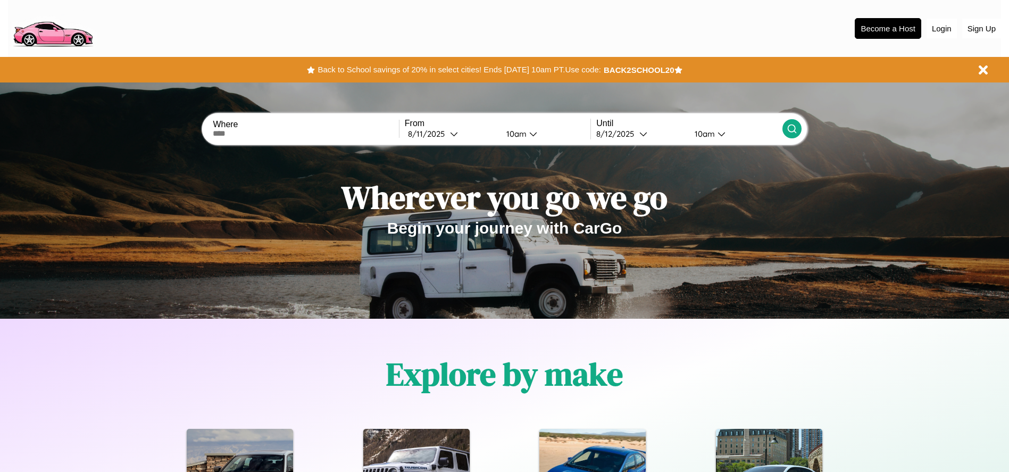 The image size is (1009, 472). What do you see at coordinates (53, 27) in the screenshot?
I see `img: logo` at bounding box center [53, 27].